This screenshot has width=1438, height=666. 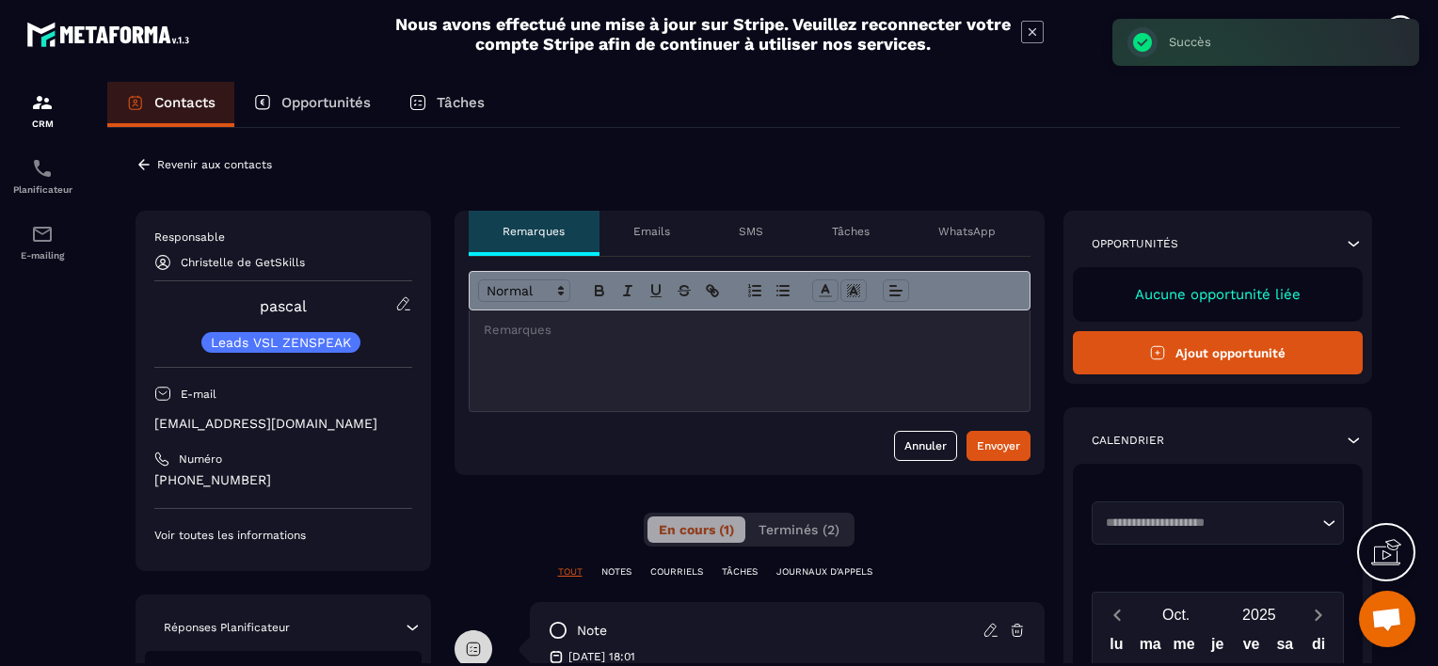 What do you see at coordinates (199, 394) in the screenshot?
I see `p: E-mail` at bounding box center [199, 394].